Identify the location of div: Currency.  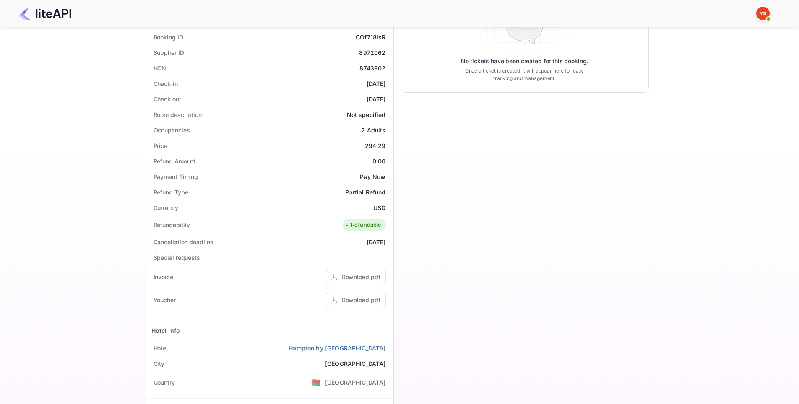
(166, 207).